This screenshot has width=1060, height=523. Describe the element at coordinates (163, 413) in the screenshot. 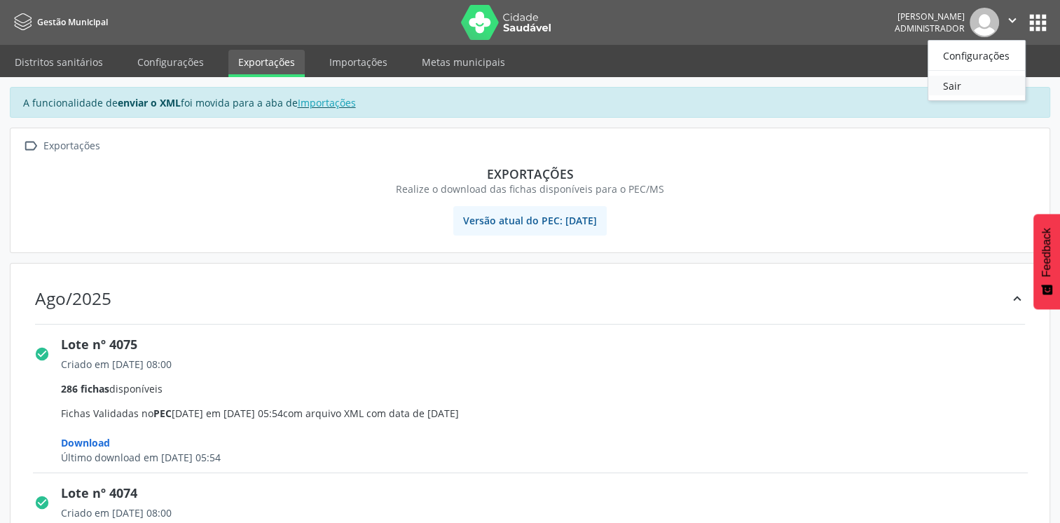

I see `span: PEC` at that location.